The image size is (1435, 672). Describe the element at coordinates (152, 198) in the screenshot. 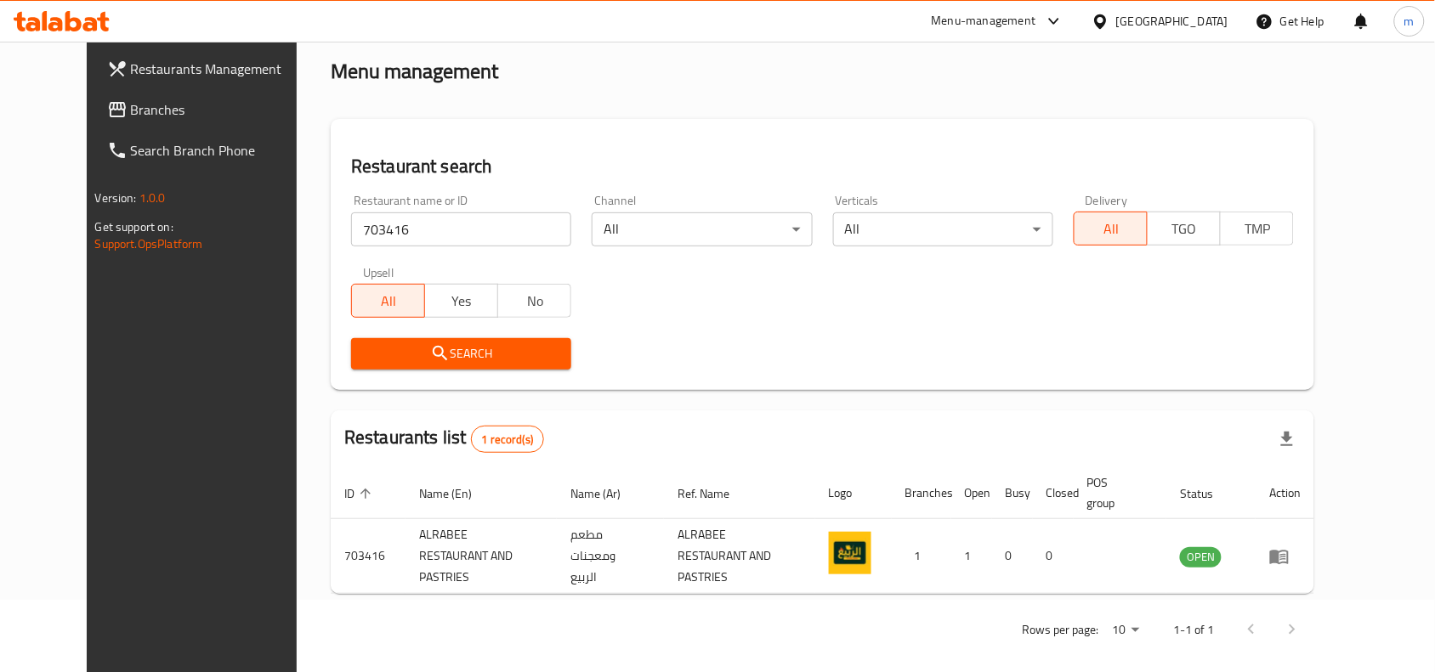

I see `span: 1.0.0` at that location.